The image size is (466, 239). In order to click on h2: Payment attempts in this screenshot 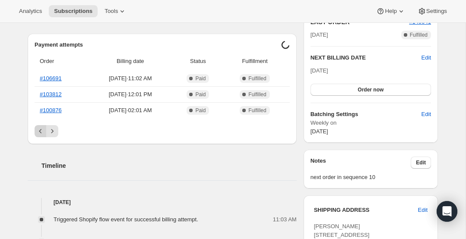, I will do `click(158, 45)`.